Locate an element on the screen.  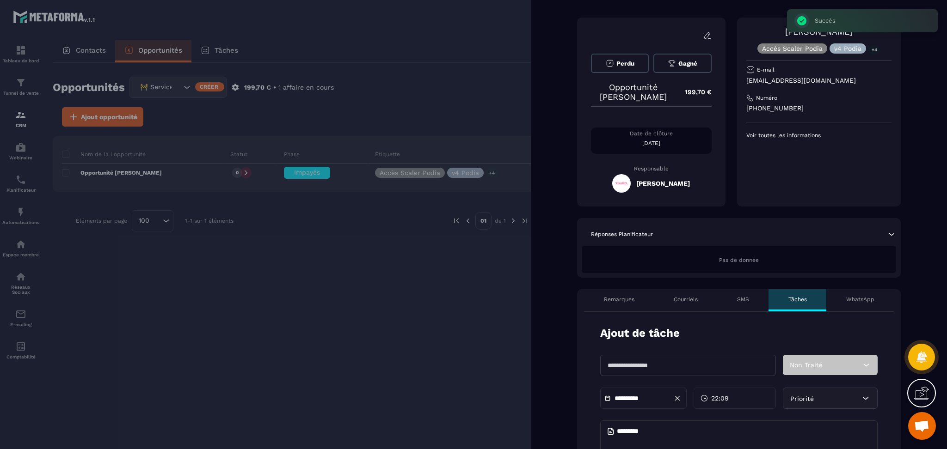
span: 22:09 is located at coordinates (720, 398).